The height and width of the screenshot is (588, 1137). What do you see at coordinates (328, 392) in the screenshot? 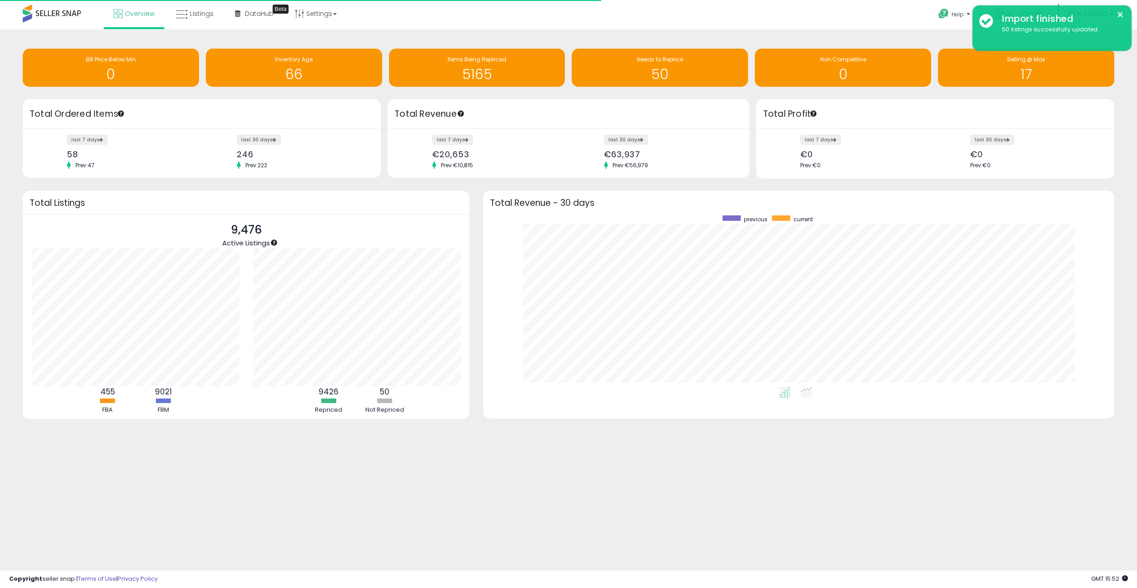
I see `b: 9426` at bounding box center [328, 392].